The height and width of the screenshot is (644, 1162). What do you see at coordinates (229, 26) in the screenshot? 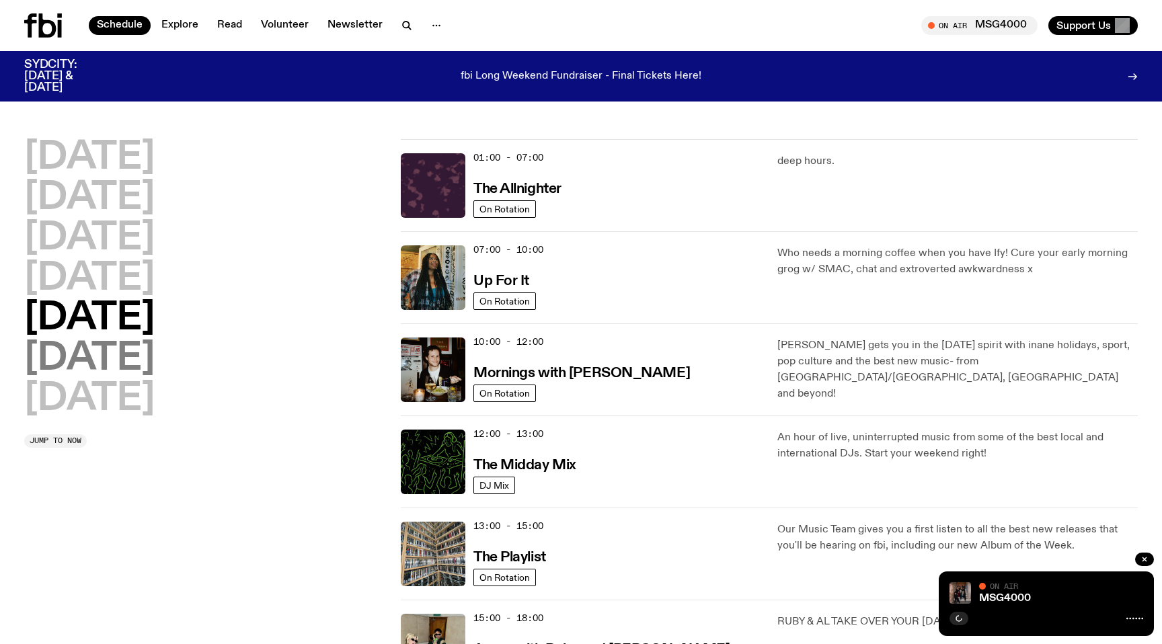
I see `a: Read` at bounding box center [229, 26].